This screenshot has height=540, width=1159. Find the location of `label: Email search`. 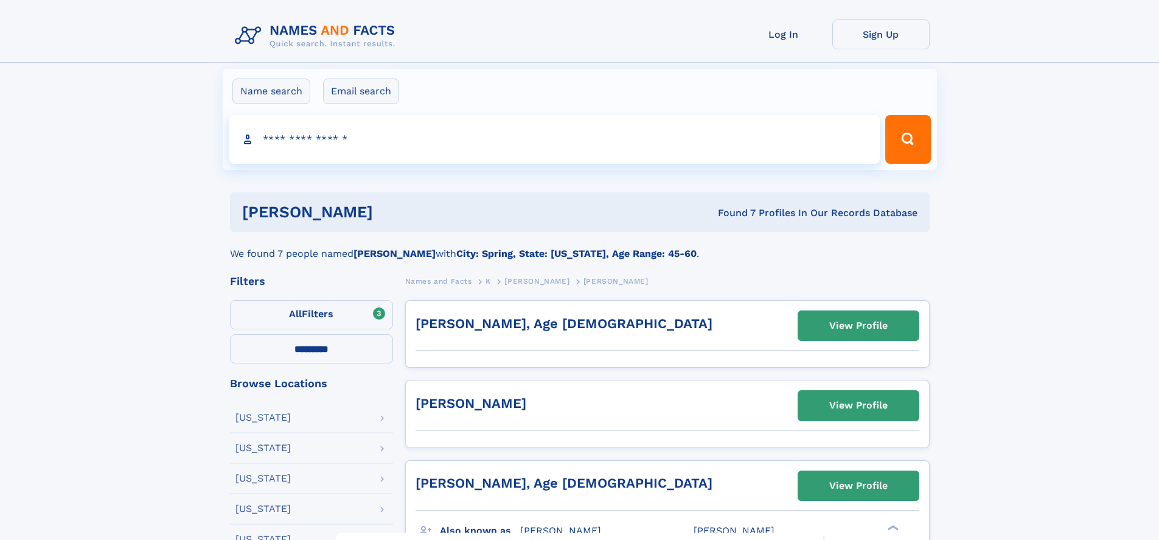

label: Email search is located at coordinates (361, 91).